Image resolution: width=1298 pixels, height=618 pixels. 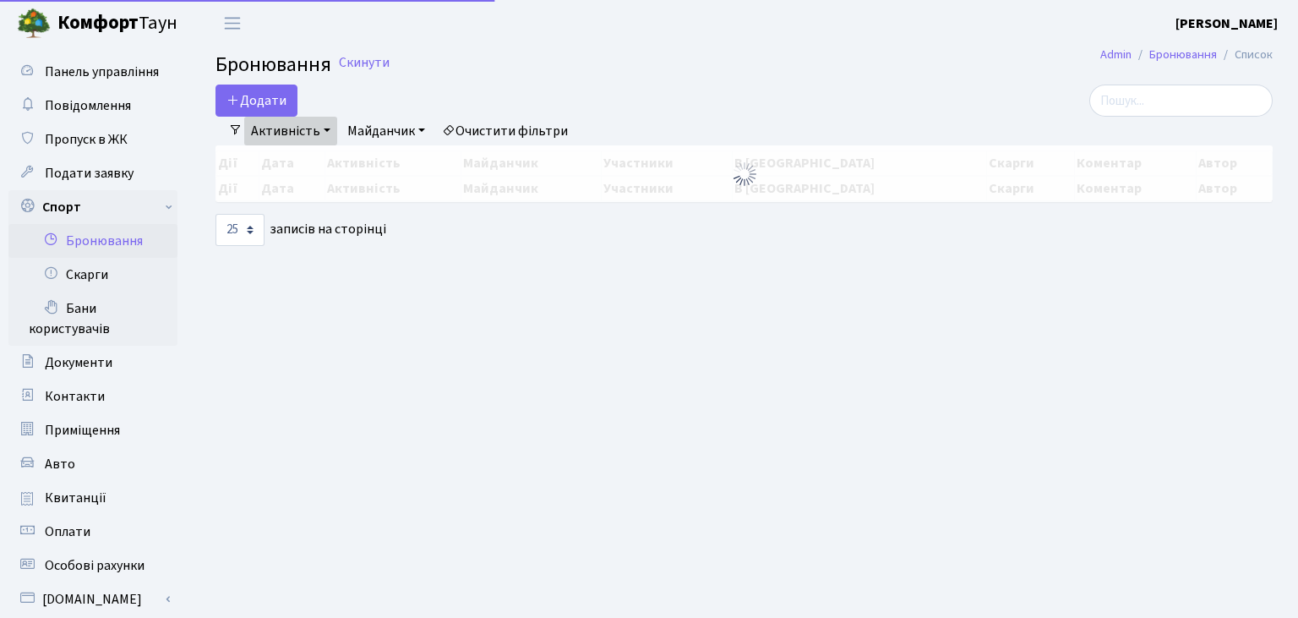 I want to click on a: Скарги, so click(x=93, y=275).